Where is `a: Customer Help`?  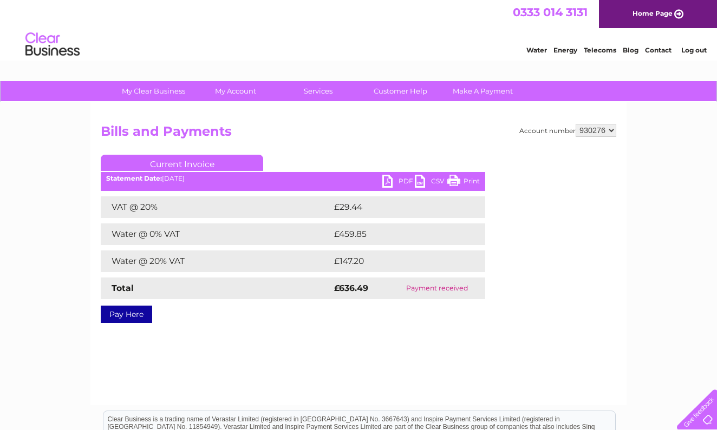 a: Customer Help is located at coordinates (400, 91).